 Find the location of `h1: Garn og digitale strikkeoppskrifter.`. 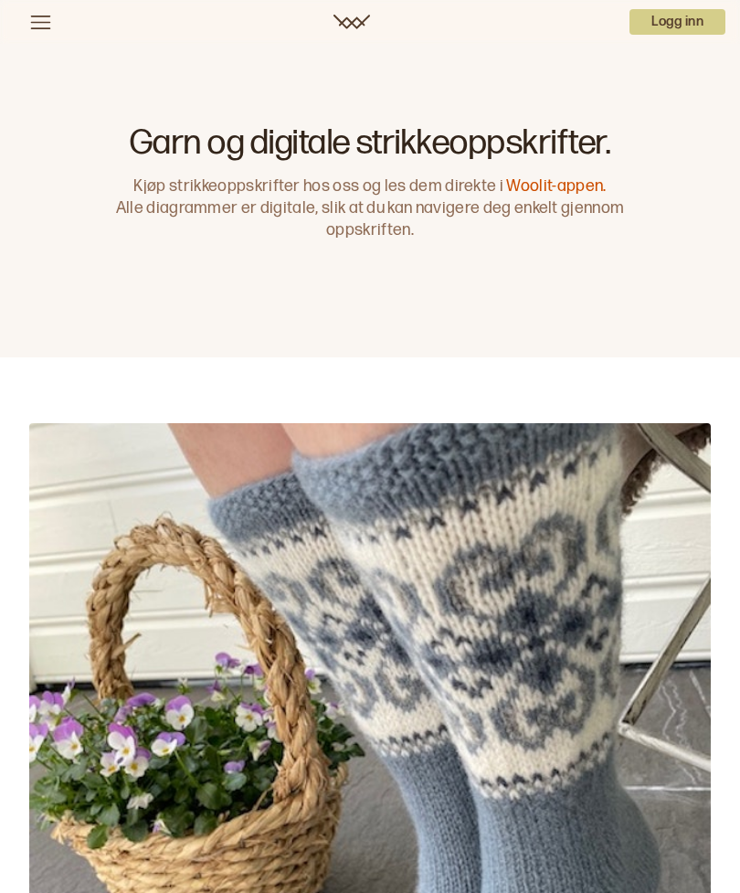

h1: Garn og digitale strikkeoppskrifter. is located at coordinates (370, 143).